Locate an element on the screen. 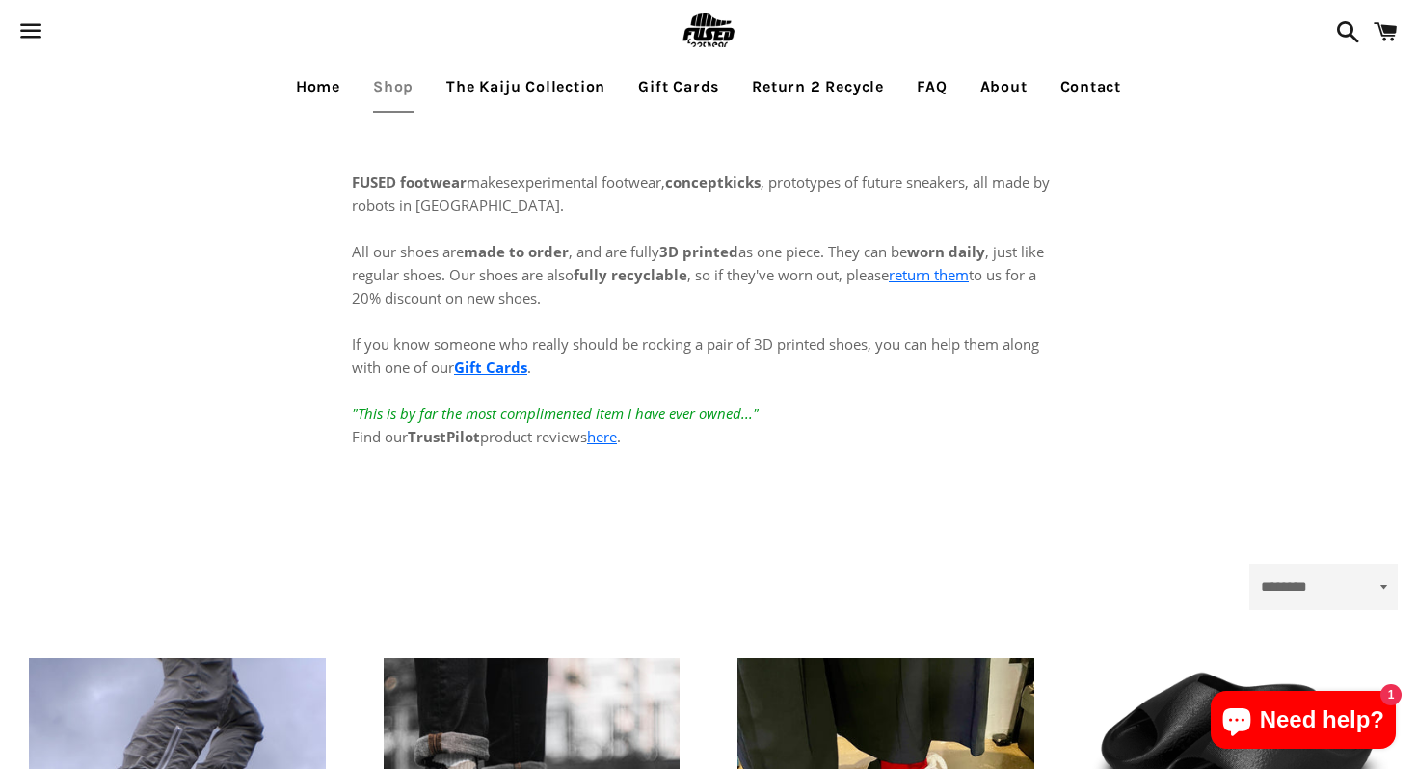 This screenshot has width=1417, height=769. strong: conceptkicks is located at coordinates (712, 182).